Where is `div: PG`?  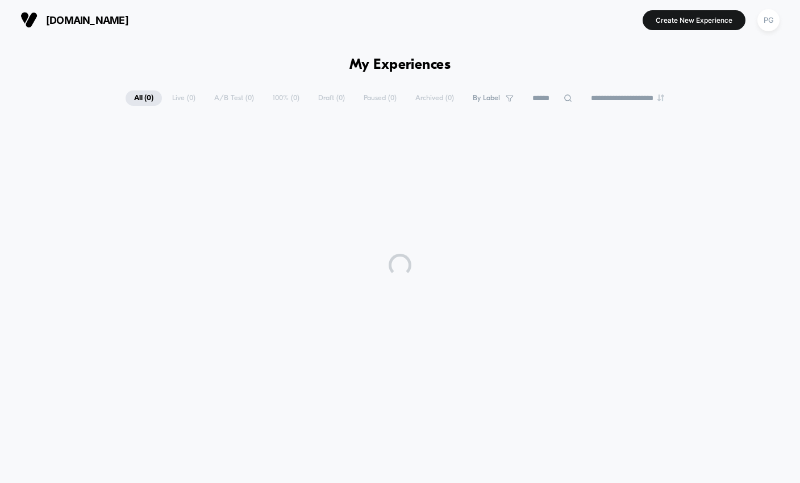
div: PG is located at coordinates (768, 20).